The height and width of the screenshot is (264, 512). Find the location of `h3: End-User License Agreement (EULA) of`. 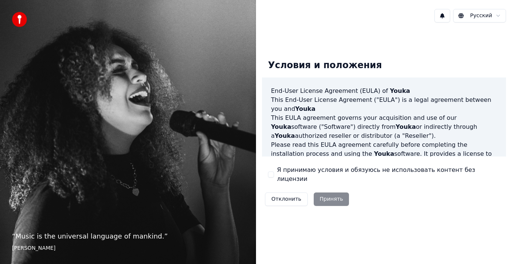

h3: End-User License Agreement (EULA) of is located at coordinates (384, 91).